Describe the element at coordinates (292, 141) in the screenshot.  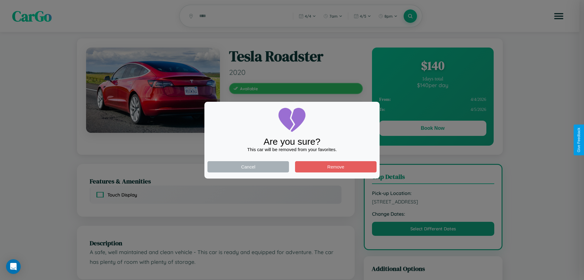
I see `div: Are you sure?` at that location.